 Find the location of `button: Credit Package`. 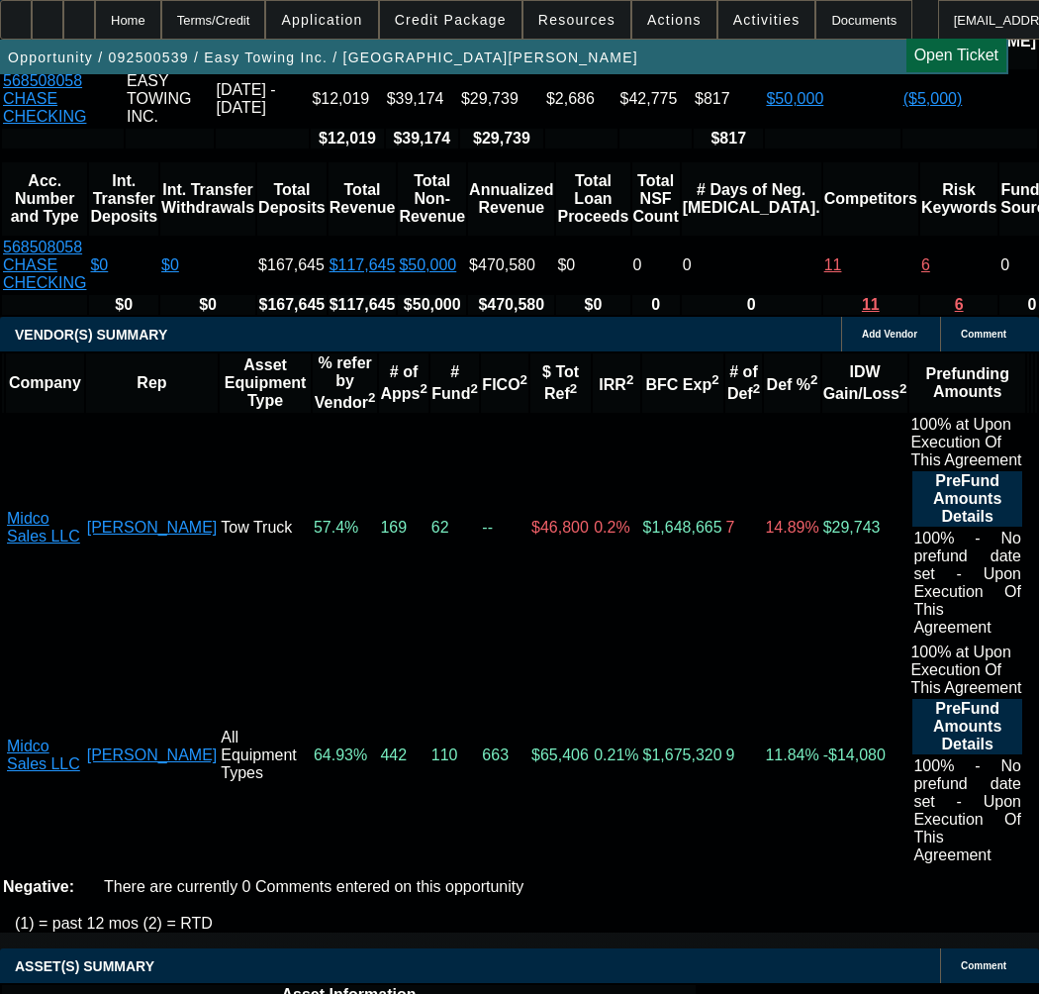

button: Credit Package is located at coordinates (450, 20).